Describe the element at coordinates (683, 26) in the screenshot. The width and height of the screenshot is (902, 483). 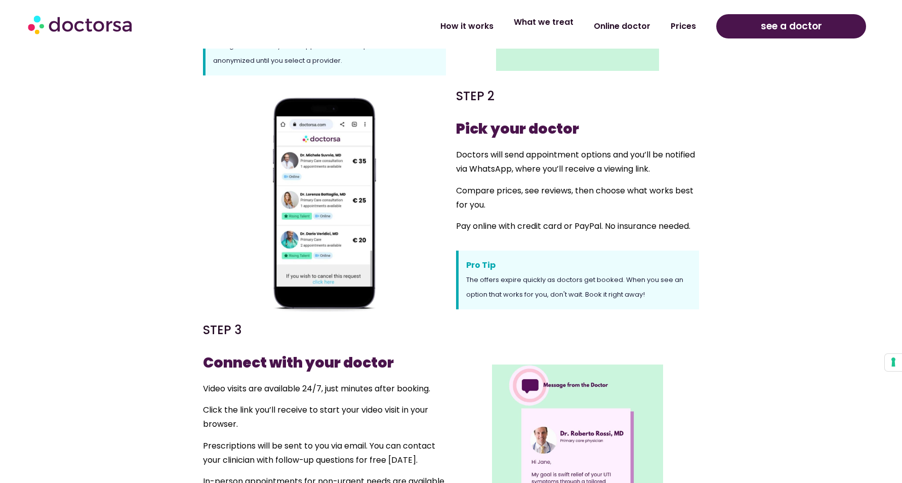
I see `a: Prices` at that location.